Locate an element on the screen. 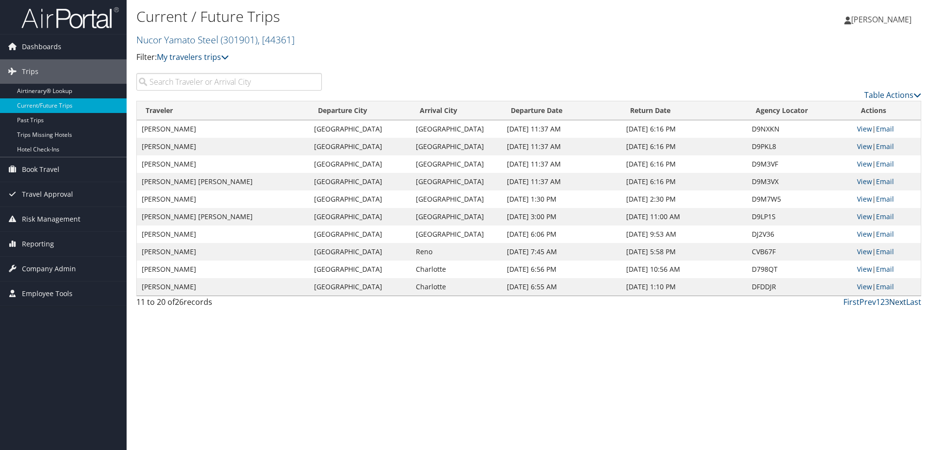  span: Travel Approval is located at coordinates (47, 194).